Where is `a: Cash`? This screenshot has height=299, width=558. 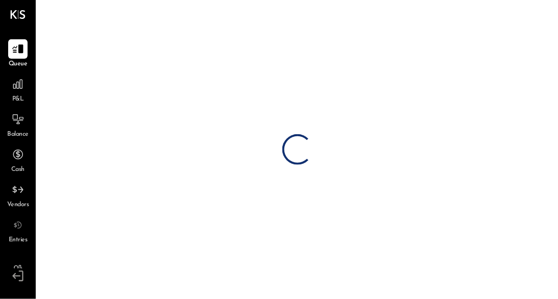 a: Cash is located at coordinates (18, 160).